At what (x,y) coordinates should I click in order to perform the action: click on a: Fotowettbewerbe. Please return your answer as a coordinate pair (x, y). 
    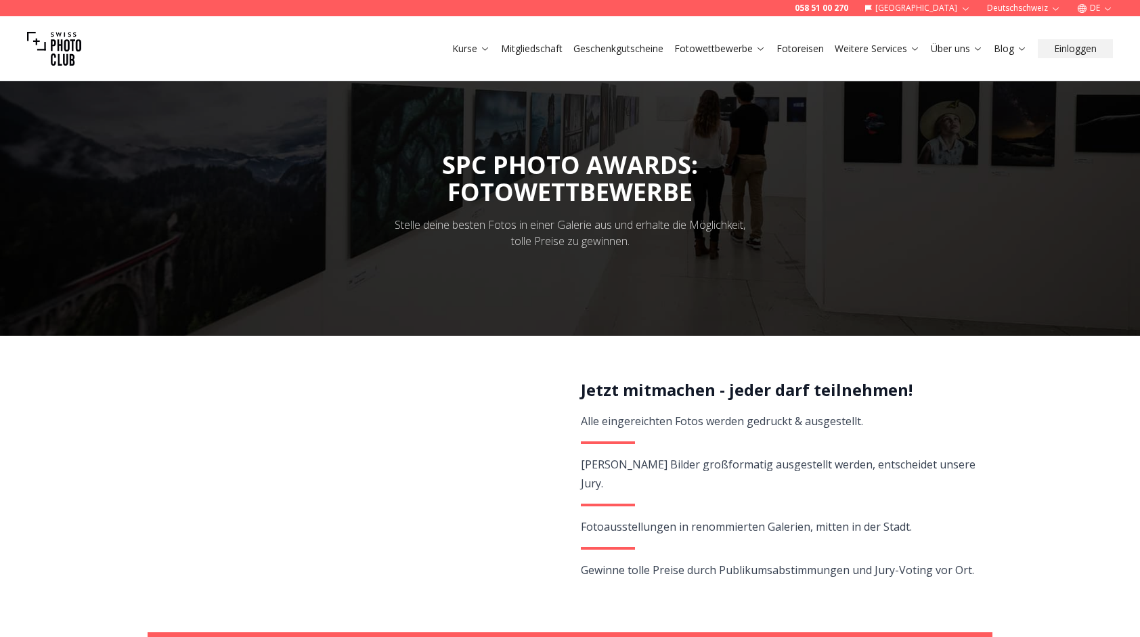
    Looking at the image, I should click on (719, 49).